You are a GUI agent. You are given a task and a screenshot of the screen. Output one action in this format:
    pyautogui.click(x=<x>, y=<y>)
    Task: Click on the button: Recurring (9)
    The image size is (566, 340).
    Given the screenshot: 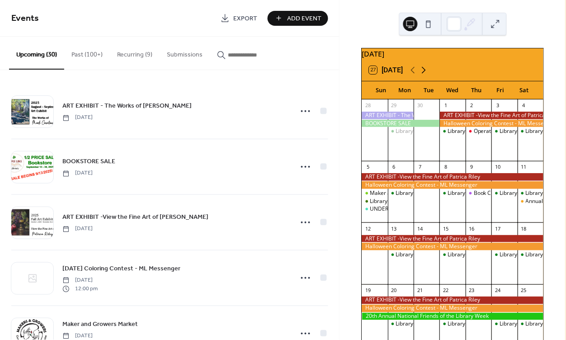 What is the action you would take?
    pyautogui.click(x=135, y=52)
    